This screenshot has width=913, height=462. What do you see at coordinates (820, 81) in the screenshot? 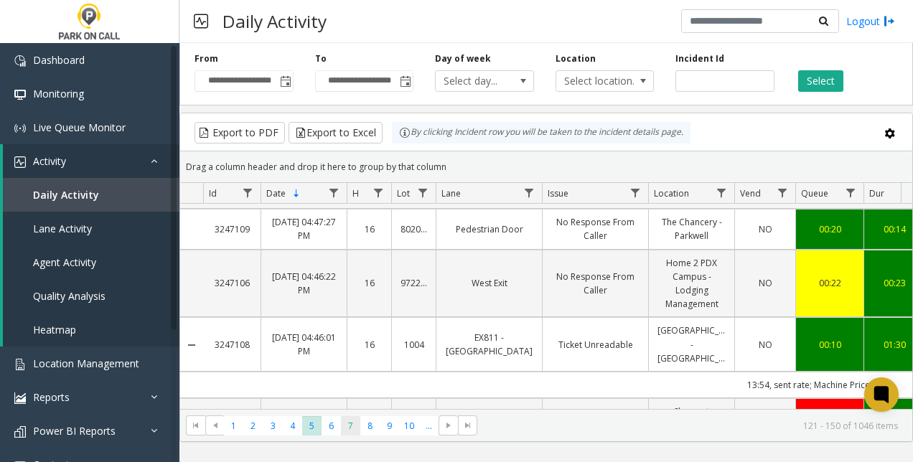
I see `button: Select` at bounding box center [820, 81].